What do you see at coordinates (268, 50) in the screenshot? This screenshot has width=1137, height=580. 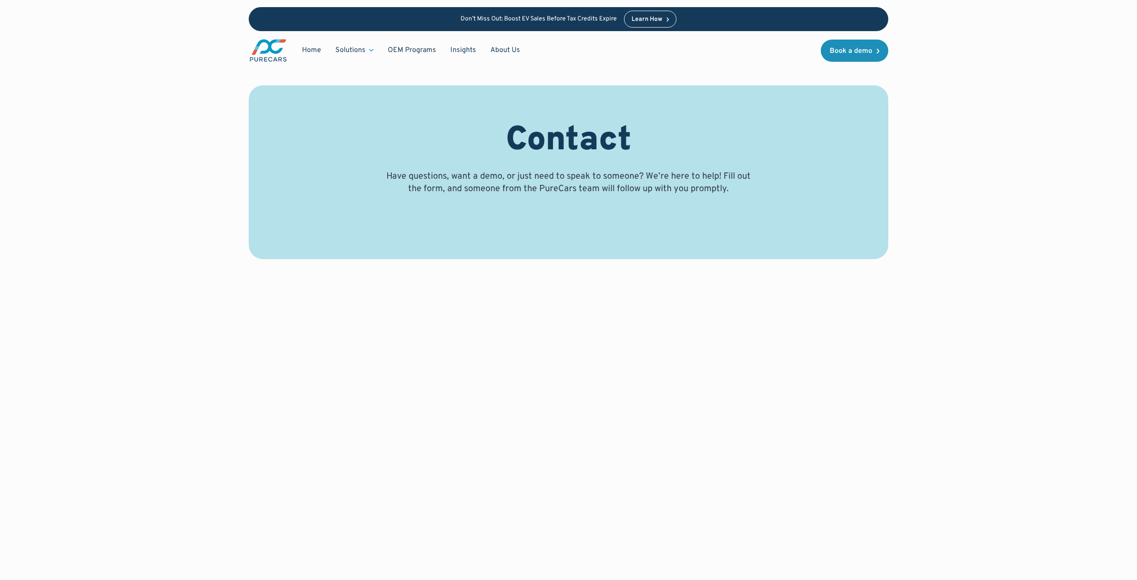 I see `a: main` at bounding box center [268, 50].